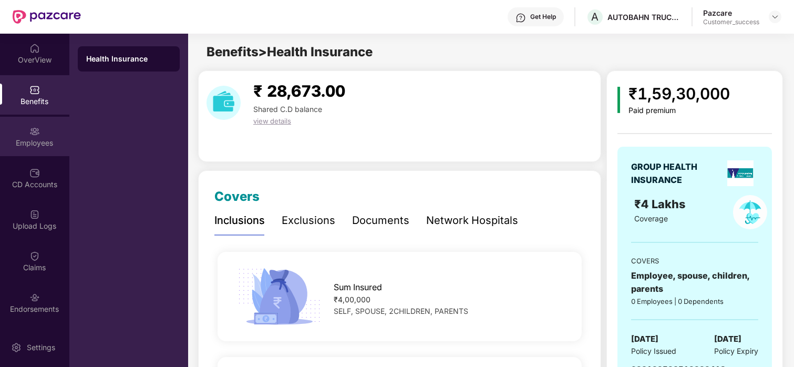  Describe the element at coordinates (237, 196) in the screenshot. I see `span: Covers` at that location.